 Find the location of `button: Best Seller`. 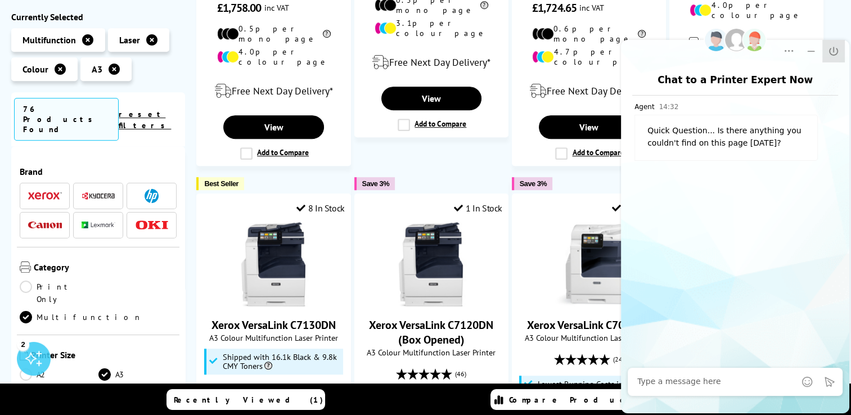

button: Best Seller is located at coordinates (220, 183).